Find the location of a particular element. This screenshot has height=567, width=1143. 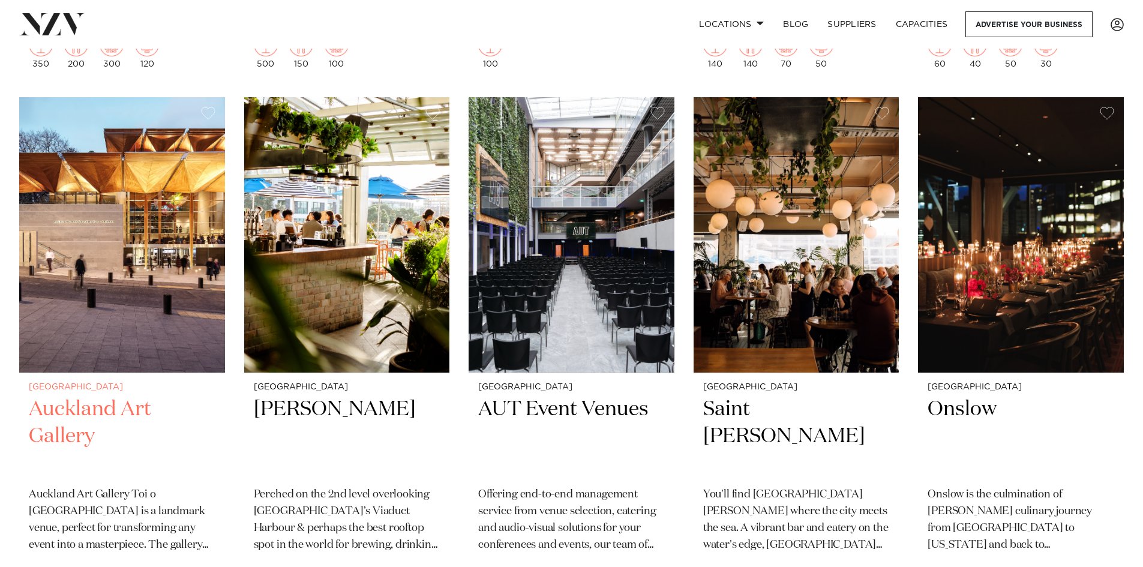

a: BLOG is located at coordinates (796, 24).